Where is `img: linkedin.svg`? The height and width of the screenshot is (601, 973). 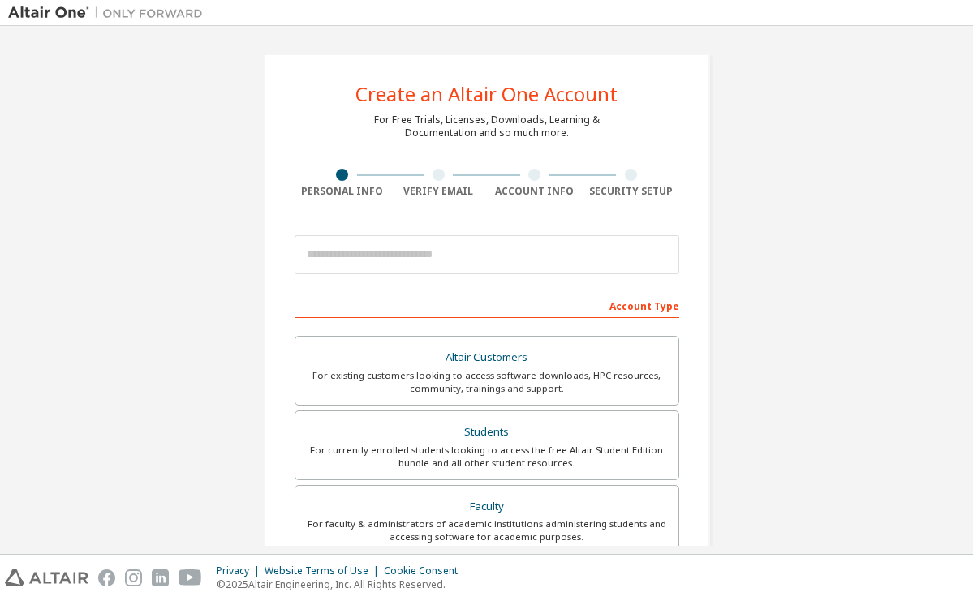 img: linkedin.svg is located at coordinates (160, 578).